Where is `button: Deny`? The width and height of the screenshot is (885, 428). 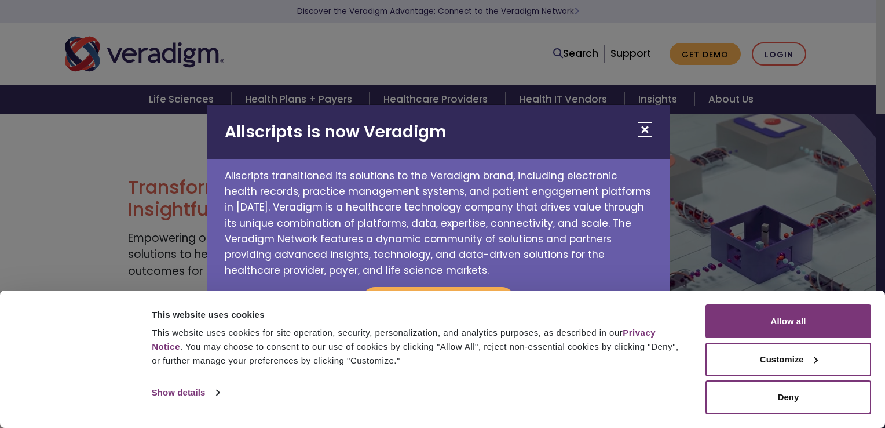 button: Deny is located at coordinates (788, 397).